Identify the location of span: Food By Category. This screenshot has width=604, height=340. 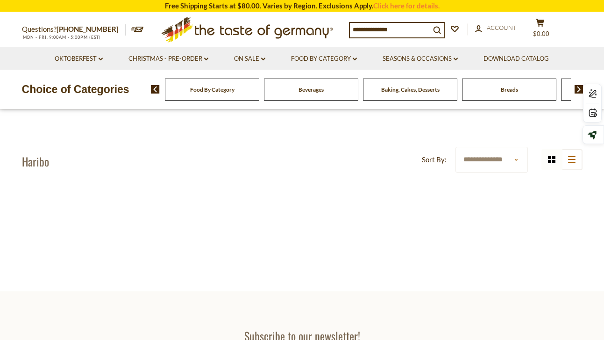
(212, 89).